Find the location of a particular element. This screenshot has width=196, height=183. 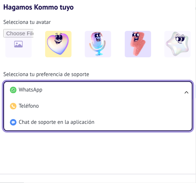

span: WhatsApp is located at coordinates (30, 90).